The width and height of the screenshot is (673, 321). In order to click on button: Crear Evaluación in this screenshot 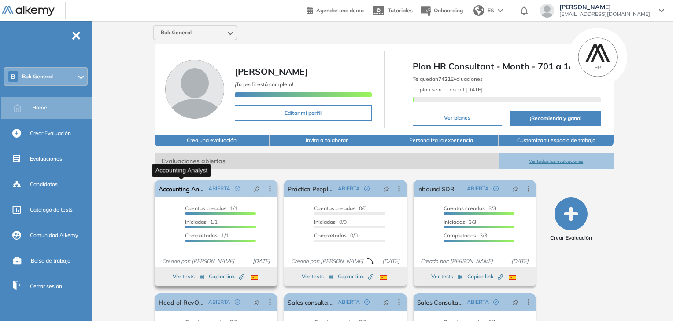, I will do `click(571, 220)`.